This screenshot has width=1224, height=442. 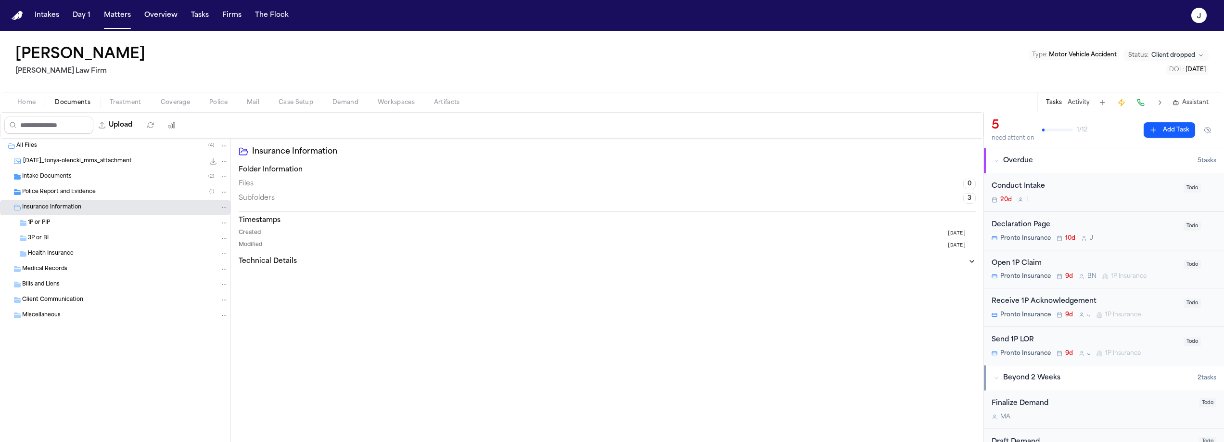 I want to click on span: ( 1 ), so click(x=212, y=191).